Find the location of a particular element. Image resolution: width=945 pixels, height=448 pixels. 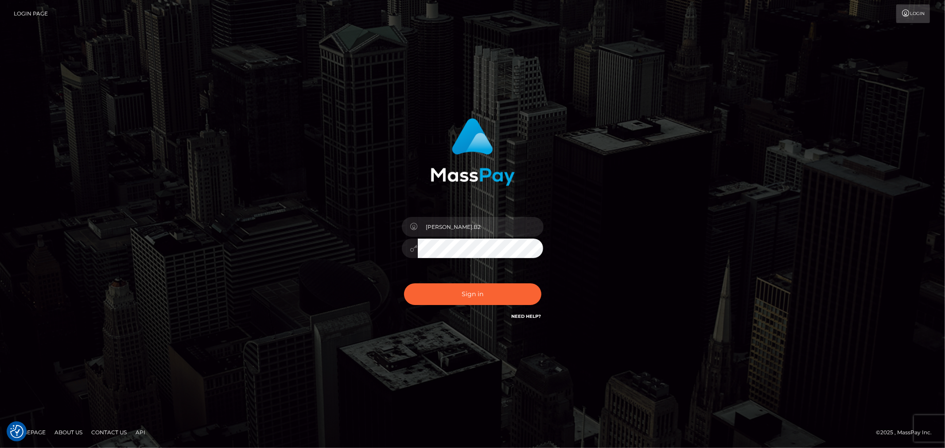

a: Contact Us is located at coordinates (109, 432).